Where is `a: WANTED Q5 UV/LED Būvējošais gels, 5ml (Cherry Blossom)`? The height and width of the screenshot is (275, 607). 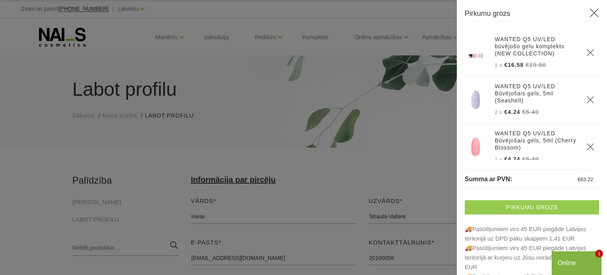
a: WANTED Q5 UV/LED Būvējošais gels, 5ml (Cherry Blossom) is located at coordinates (536, 140).